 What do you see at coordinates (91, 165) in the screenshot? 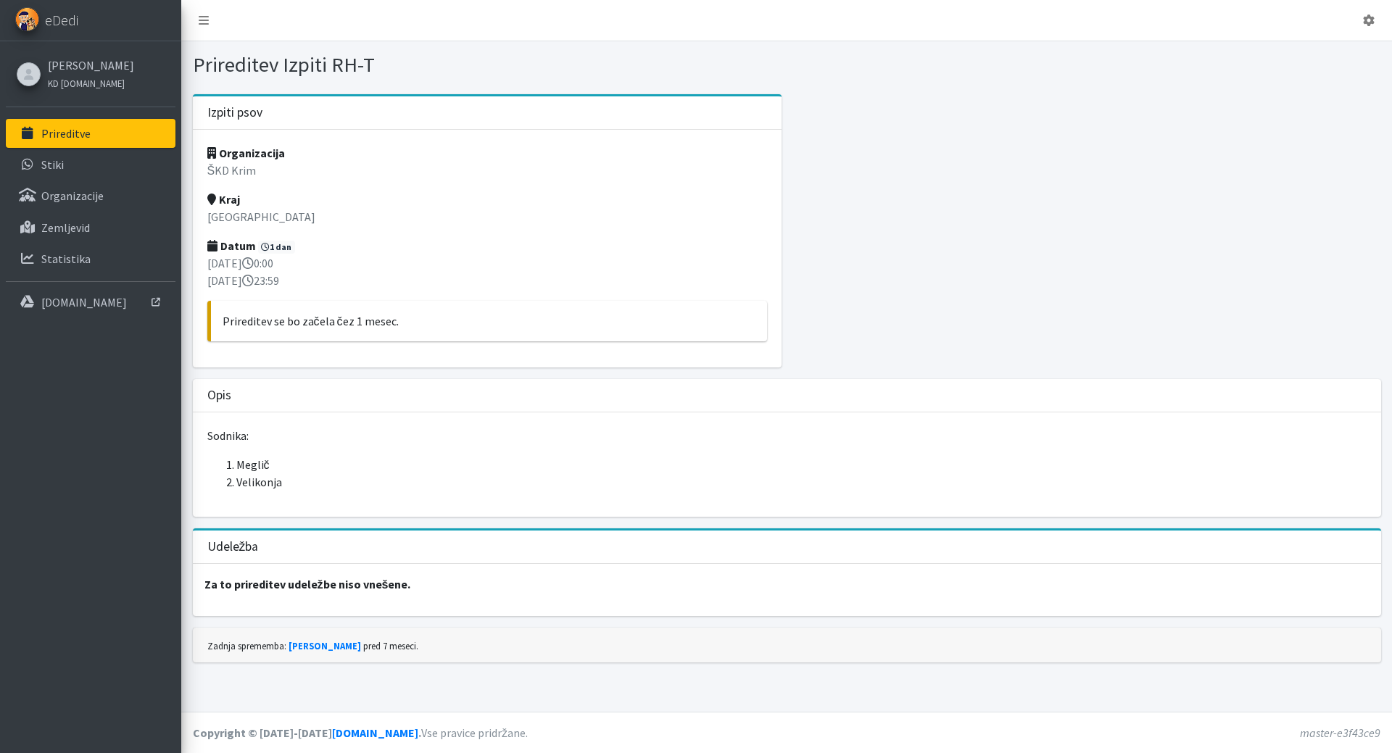
I see `a: Stiki` at bounding box center [91, 165].